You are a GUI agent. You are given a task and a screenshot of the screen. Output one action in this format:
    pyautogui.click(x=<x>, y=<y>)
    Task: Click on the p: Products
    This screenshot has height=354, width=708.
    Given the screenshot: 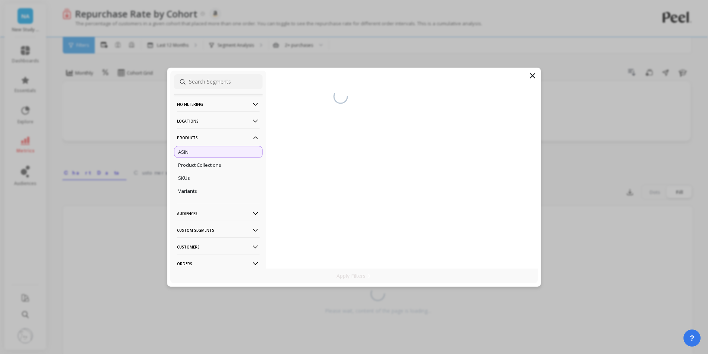 What is the action you would take?
    pyautogui.click(x=218, y=138)
    